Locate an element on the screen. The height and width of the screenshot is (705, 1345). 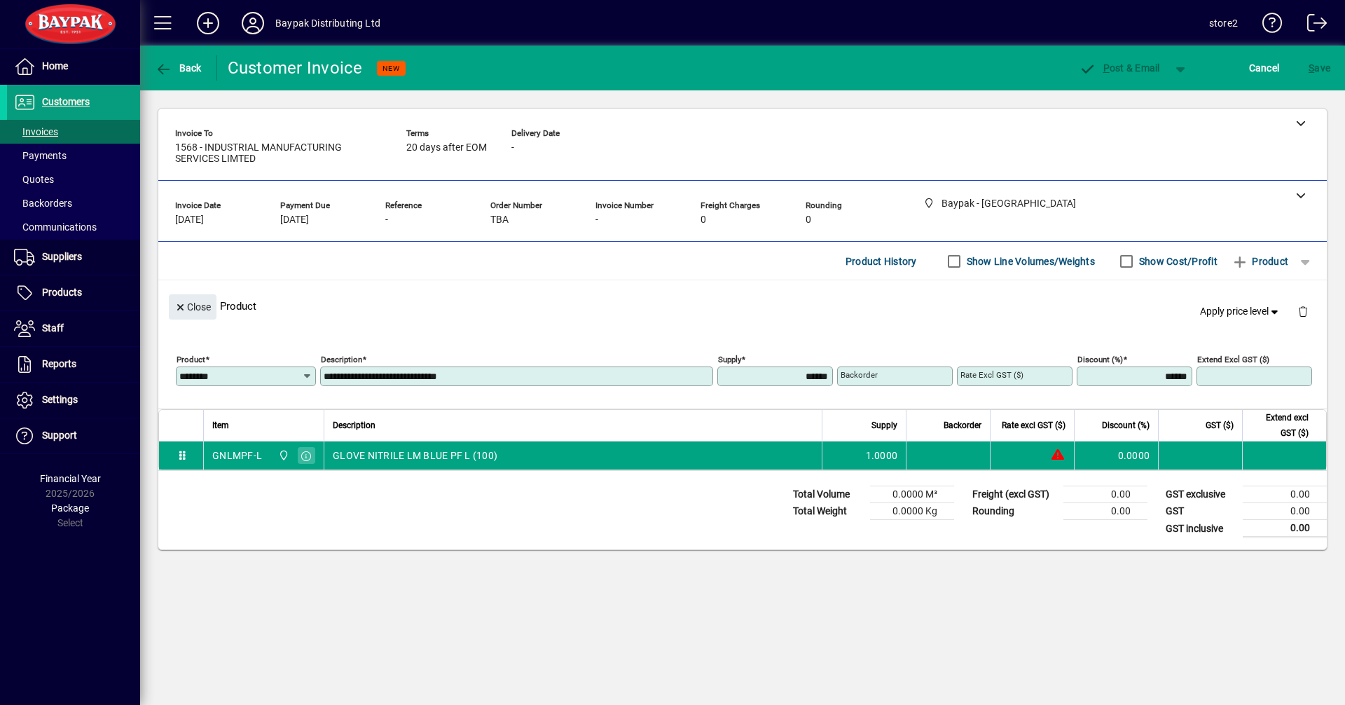
label: Show Line Volumes/Weights is located at coordinates (1029, 261).